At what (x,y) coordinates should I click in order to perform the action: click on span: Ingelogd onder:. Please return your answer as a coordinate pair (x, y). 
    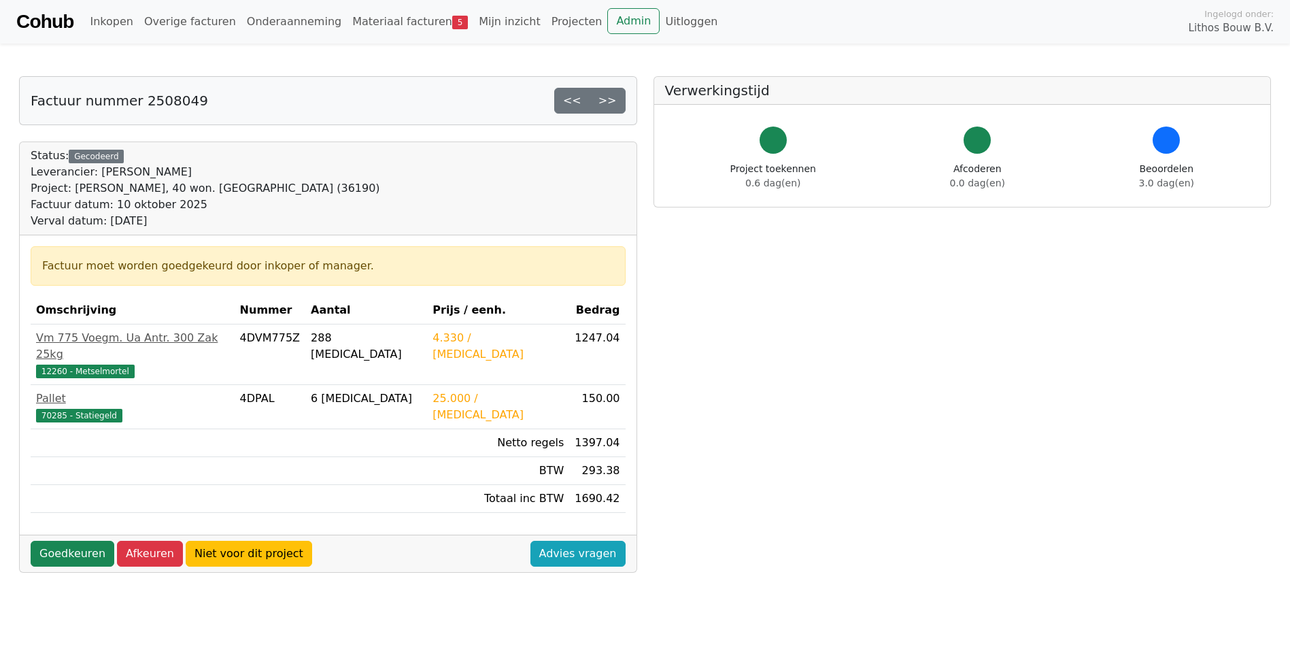
    Looking at the image, I should click on (1239, 14).